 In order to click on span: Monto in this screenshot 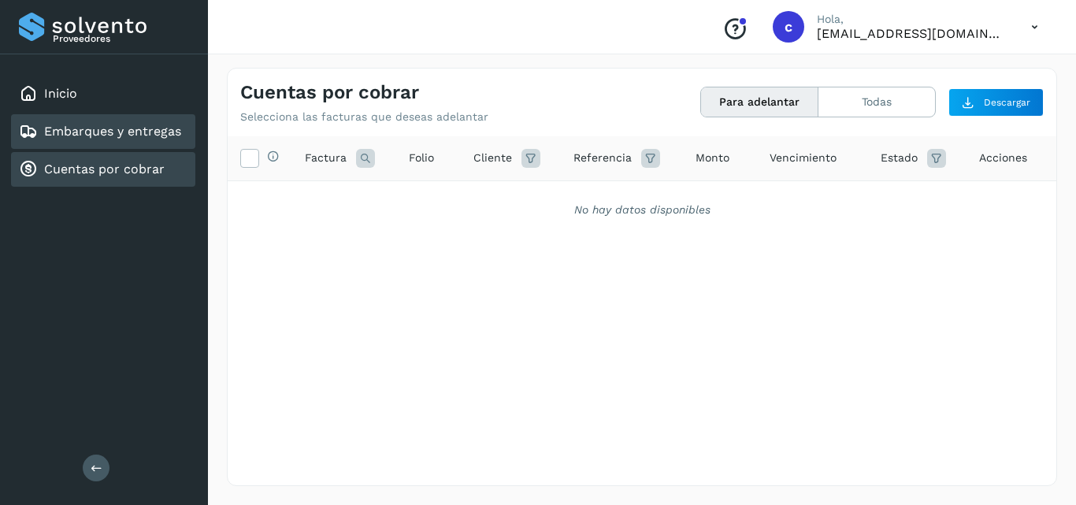, I will do `click(712, 158)`.